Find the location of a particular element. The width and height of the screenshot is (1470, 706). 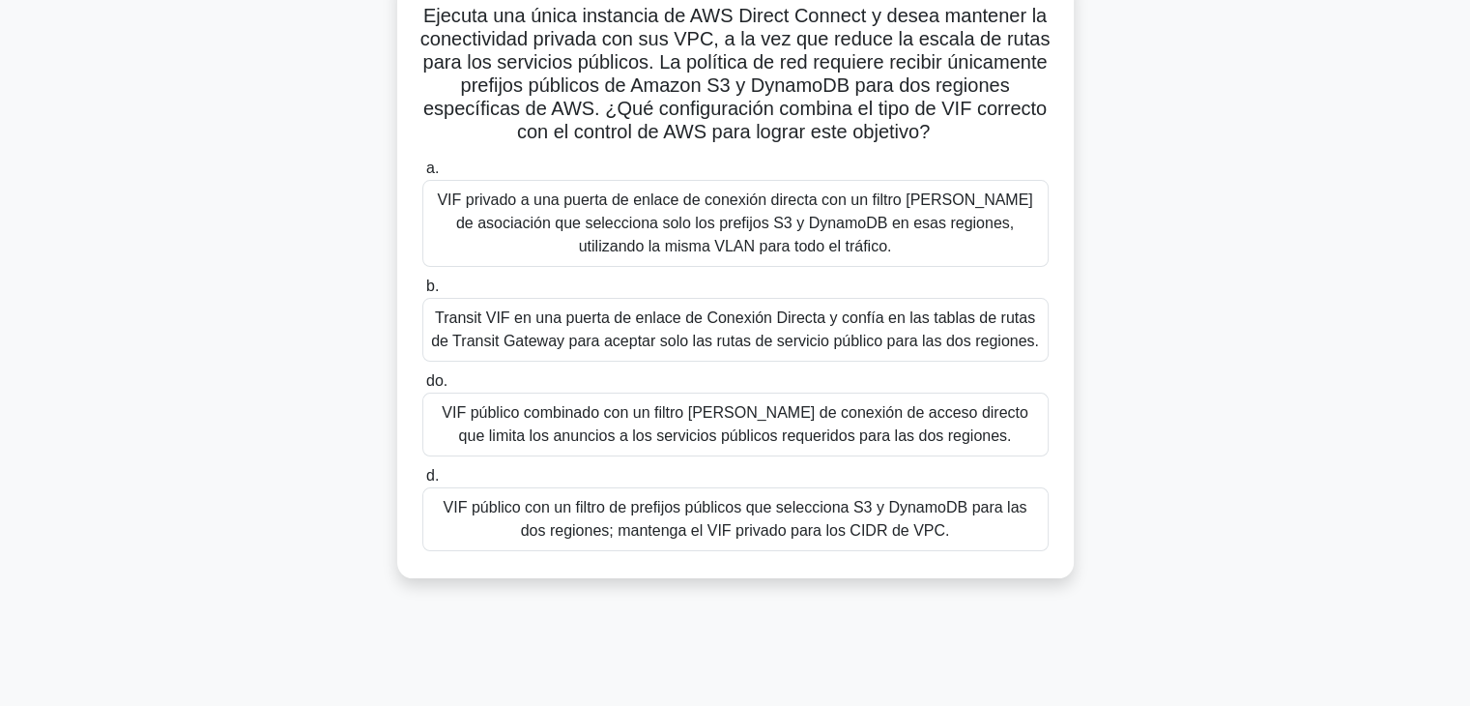

font: a. is located at coordinates (432, 167).